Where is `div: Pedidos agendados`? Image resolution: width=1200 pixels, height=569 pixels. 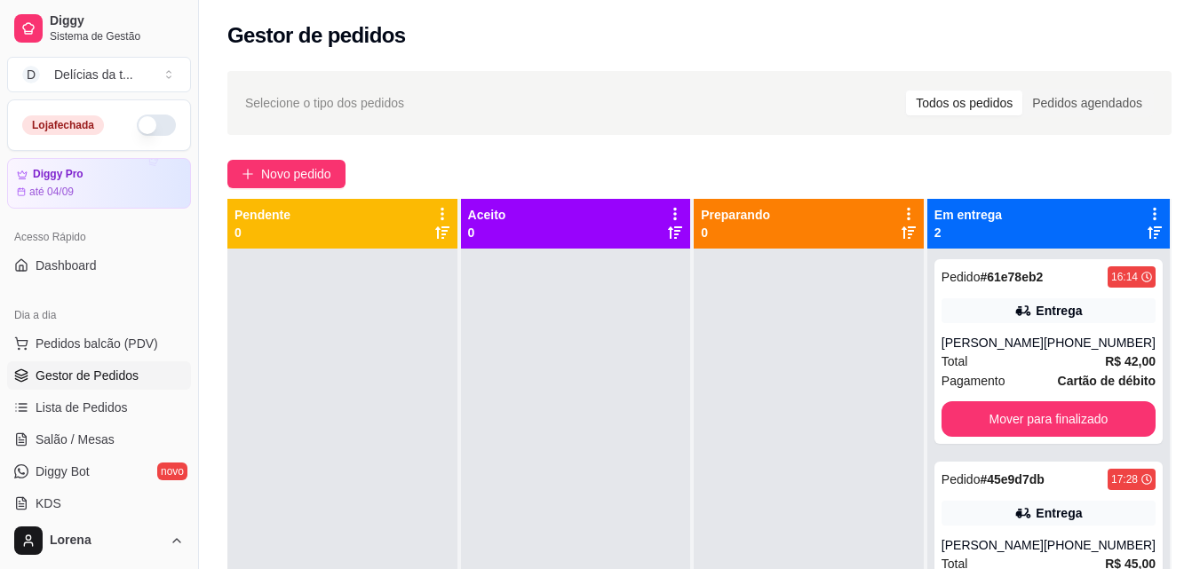 div: Pedidos agendados is located at coordinates (1087, 103).